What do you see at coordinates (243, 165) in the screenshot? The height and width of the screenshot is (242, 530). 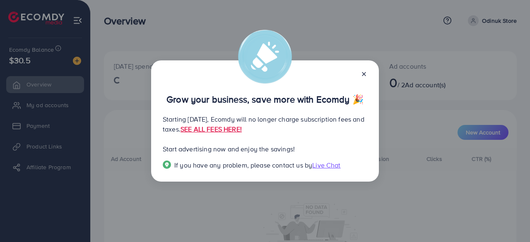 I see `span: If you have any problem, please contact us by` at bounding box center [243, 165].